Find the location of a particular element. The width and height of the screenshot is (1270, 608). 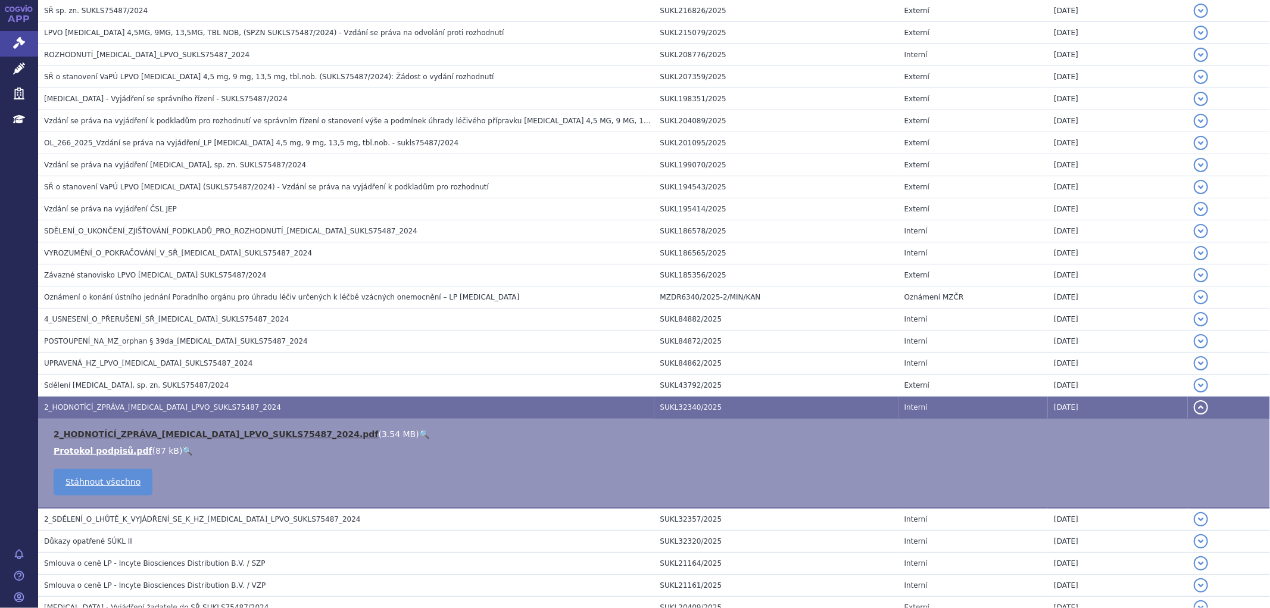

span: UPRAVENÁ_HZ_LPVO_PEMAZYRE_SUKLS75487_2024 is located at coordinates (148, 363).